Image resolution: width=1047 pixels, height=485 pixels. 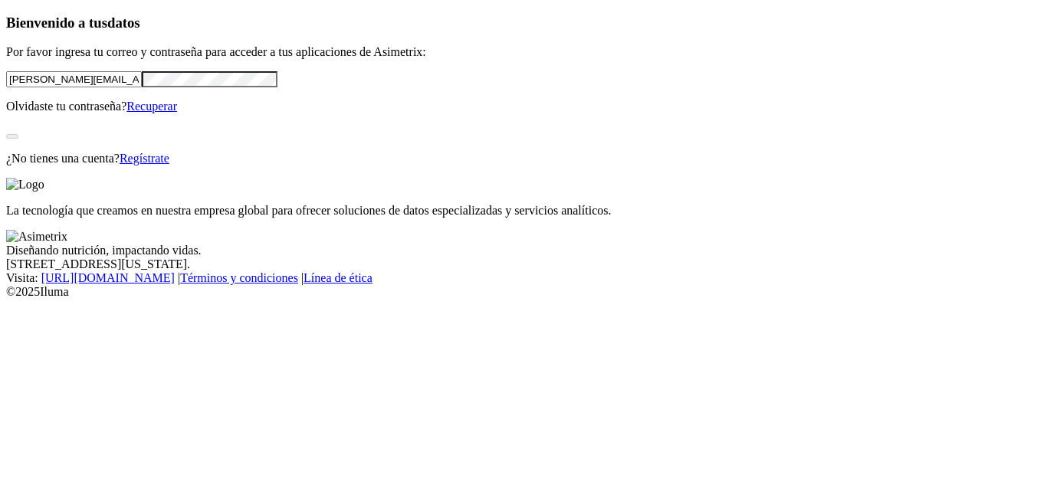 I want to click on img: Asimetrix, so click(x=37, y=237).